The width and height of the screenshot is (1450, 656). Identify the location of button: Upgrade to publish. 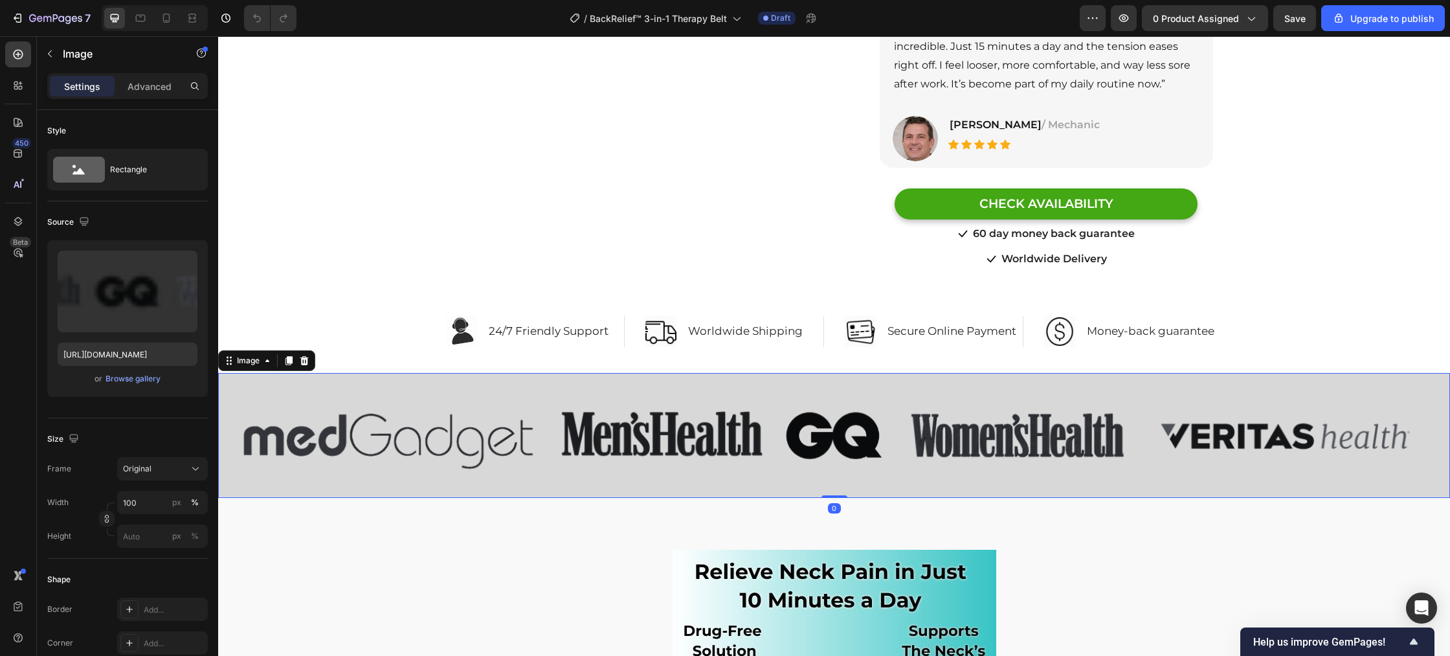
(1382, 18).